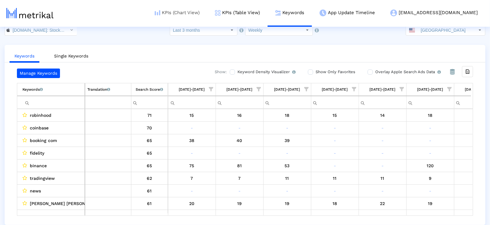  What do you see at coordinates (450, 89) in the screenshot?
I see `span: Show filter options for column '06/22/25-06/28/25'` at bounding box center [450, 89].